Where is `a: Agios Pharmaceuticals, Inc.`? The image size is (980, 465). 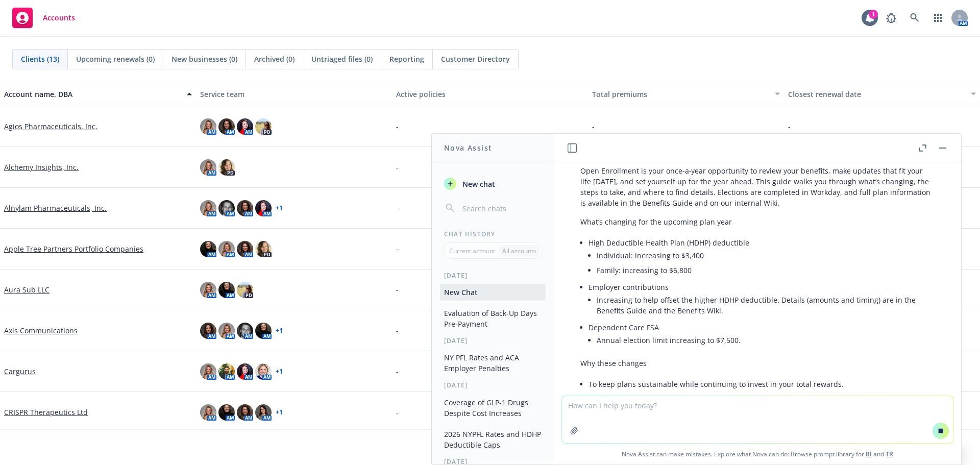 a: Agios Pharmaceuticals, Inc. is located at coordinates (51, 126).